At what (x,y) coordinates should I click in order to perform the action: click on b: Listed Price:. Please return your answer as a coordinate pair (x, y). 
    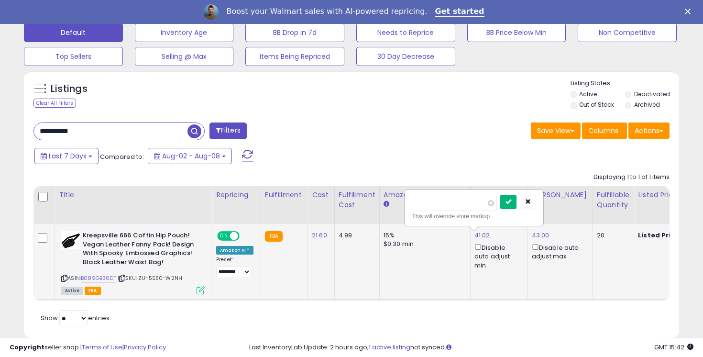
    Looking at the image, I should click on (660, 235).